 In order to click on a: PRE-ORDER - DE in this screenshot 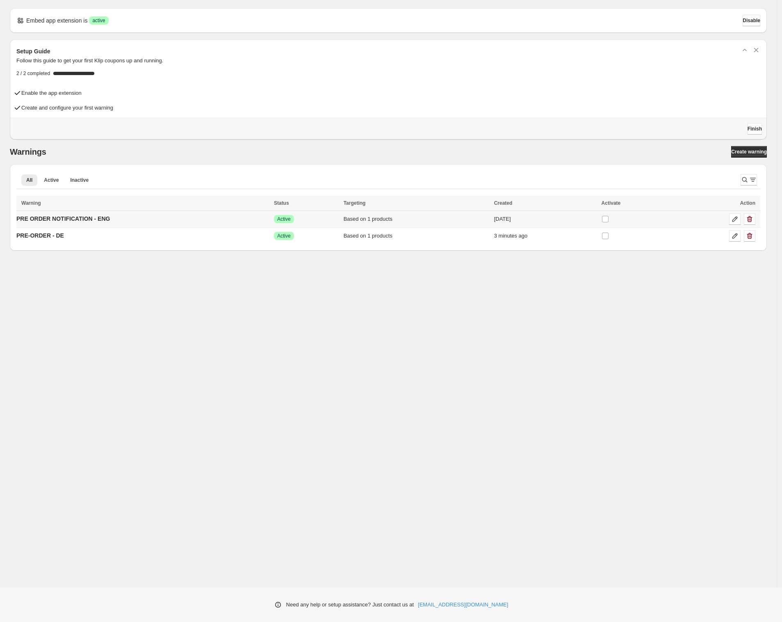, I will do `click(40, 236)`.